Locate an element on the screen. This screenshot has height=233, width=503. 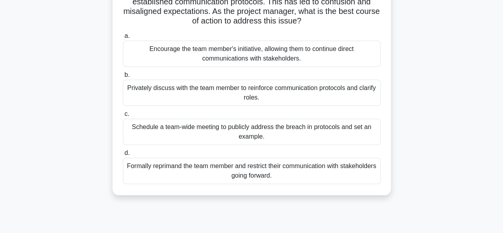
span: b. is located at coordinates (127, 74).